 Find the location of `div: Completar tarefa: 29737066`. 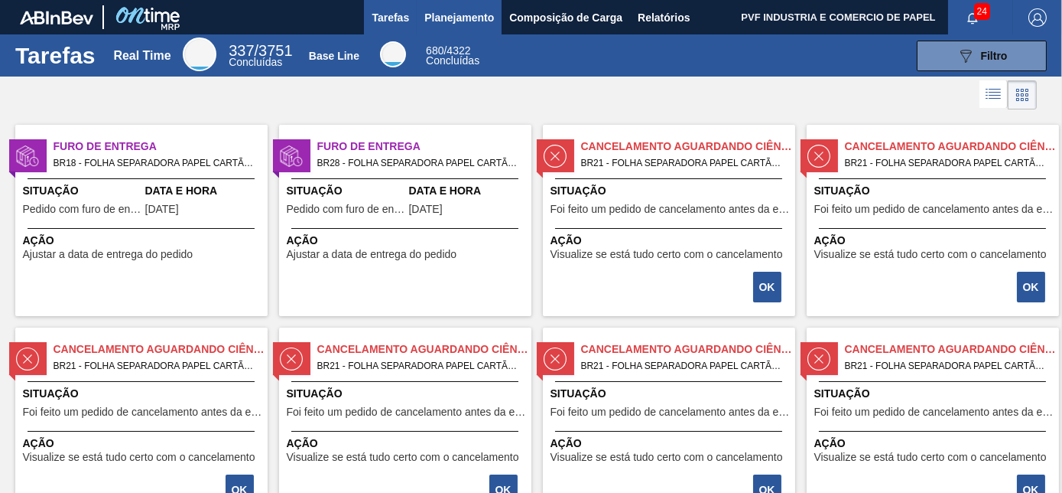

div: Completar tarefa: 29737066 is located at coordinates (769, 287).